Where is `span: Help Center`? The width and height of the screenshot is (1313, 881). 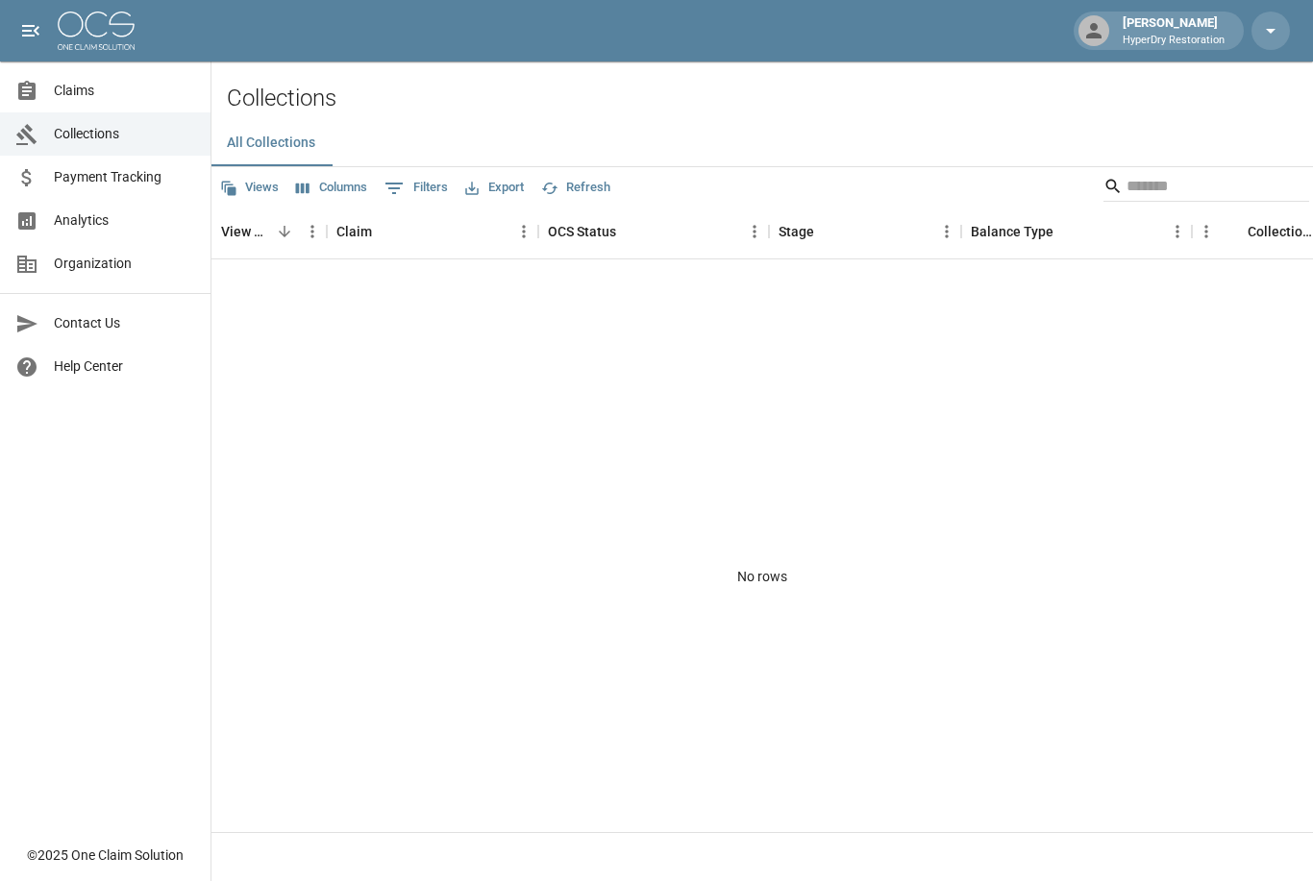
span: Help Center is located at coordinates (124, 366).